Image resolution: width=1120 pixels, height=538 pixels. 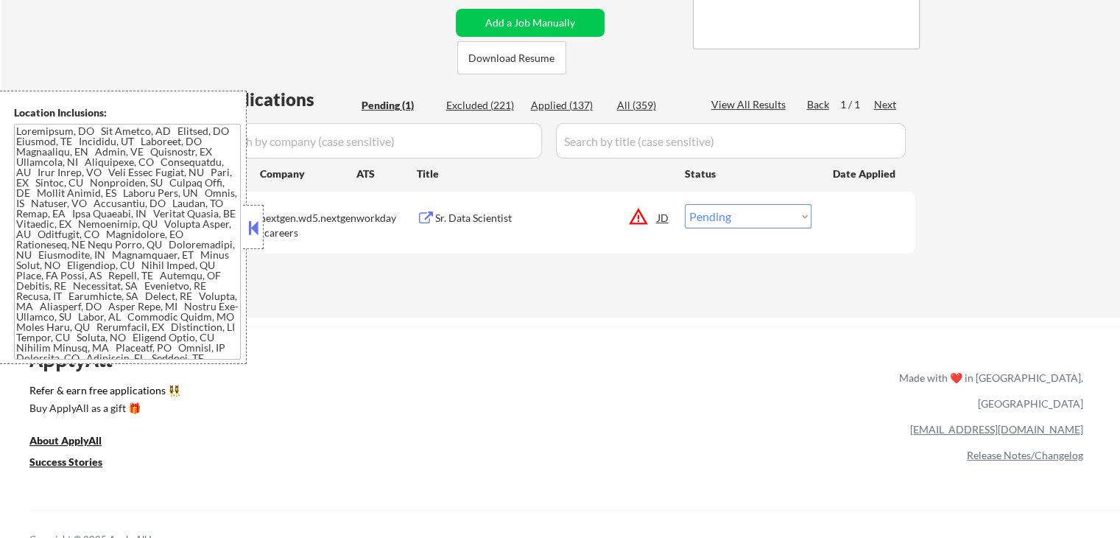 I want to click on div: ATS, so click(x=387, y=174).